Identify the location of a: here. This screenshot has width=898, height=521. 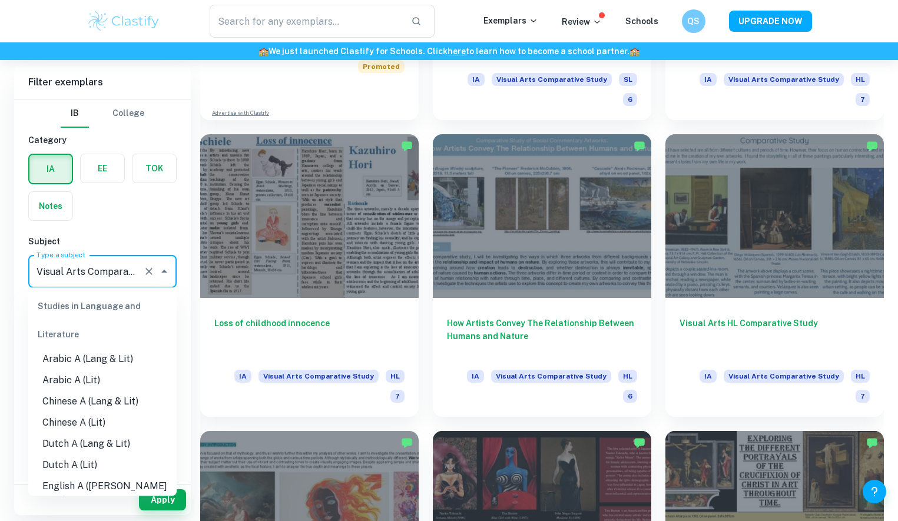
(457, 51).